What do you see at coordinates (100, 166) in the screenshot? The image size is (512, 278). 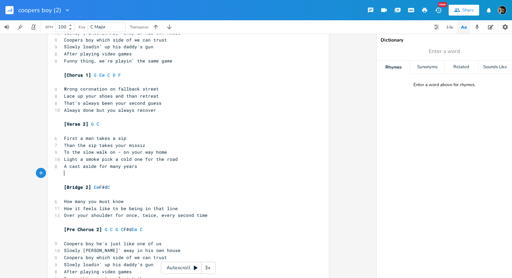 I see `span: A cast aside for many years` at bounding box center [100, 166].